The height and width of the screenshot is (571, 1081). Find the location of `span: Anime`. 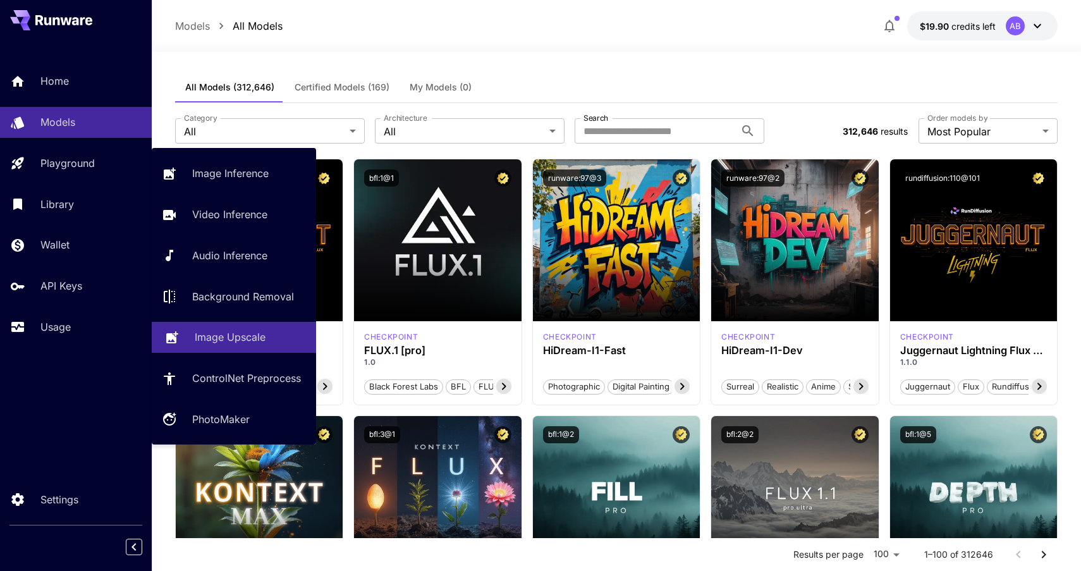

span: Anime is located at coordinates (823, 387).